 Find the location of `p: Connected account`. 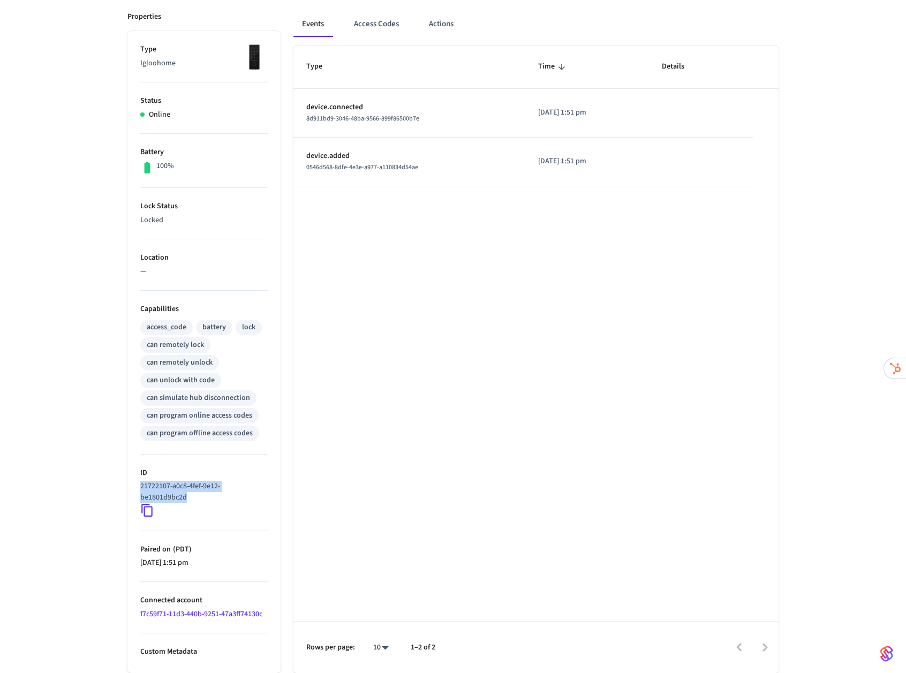

p: Connected account is located at coordinates (204, 600).